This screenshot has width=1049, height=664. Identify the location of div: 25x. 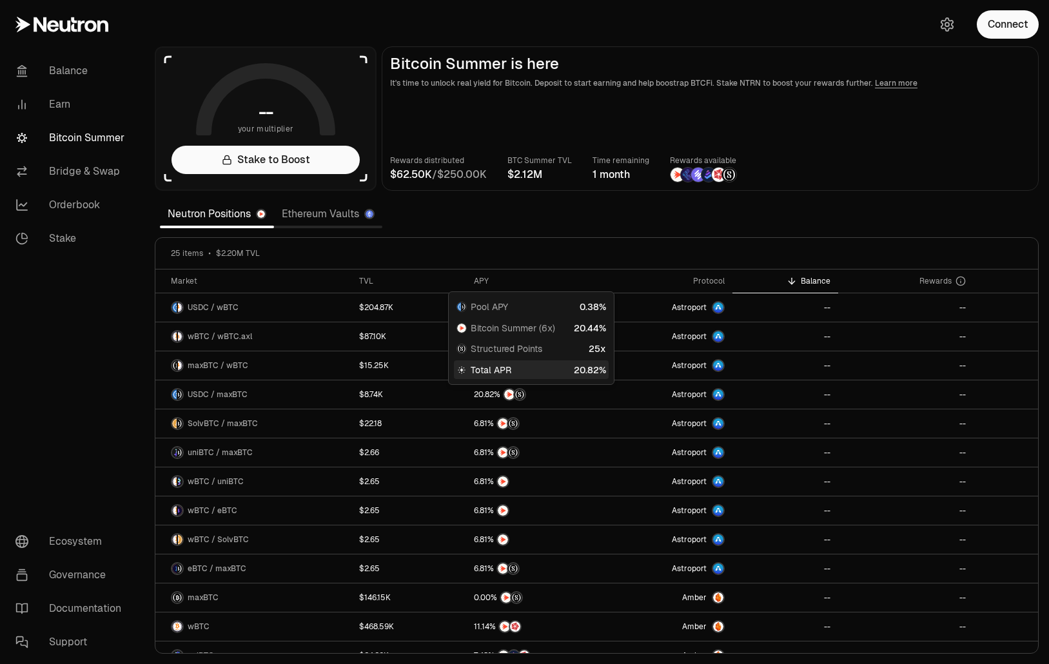
(597, 349).